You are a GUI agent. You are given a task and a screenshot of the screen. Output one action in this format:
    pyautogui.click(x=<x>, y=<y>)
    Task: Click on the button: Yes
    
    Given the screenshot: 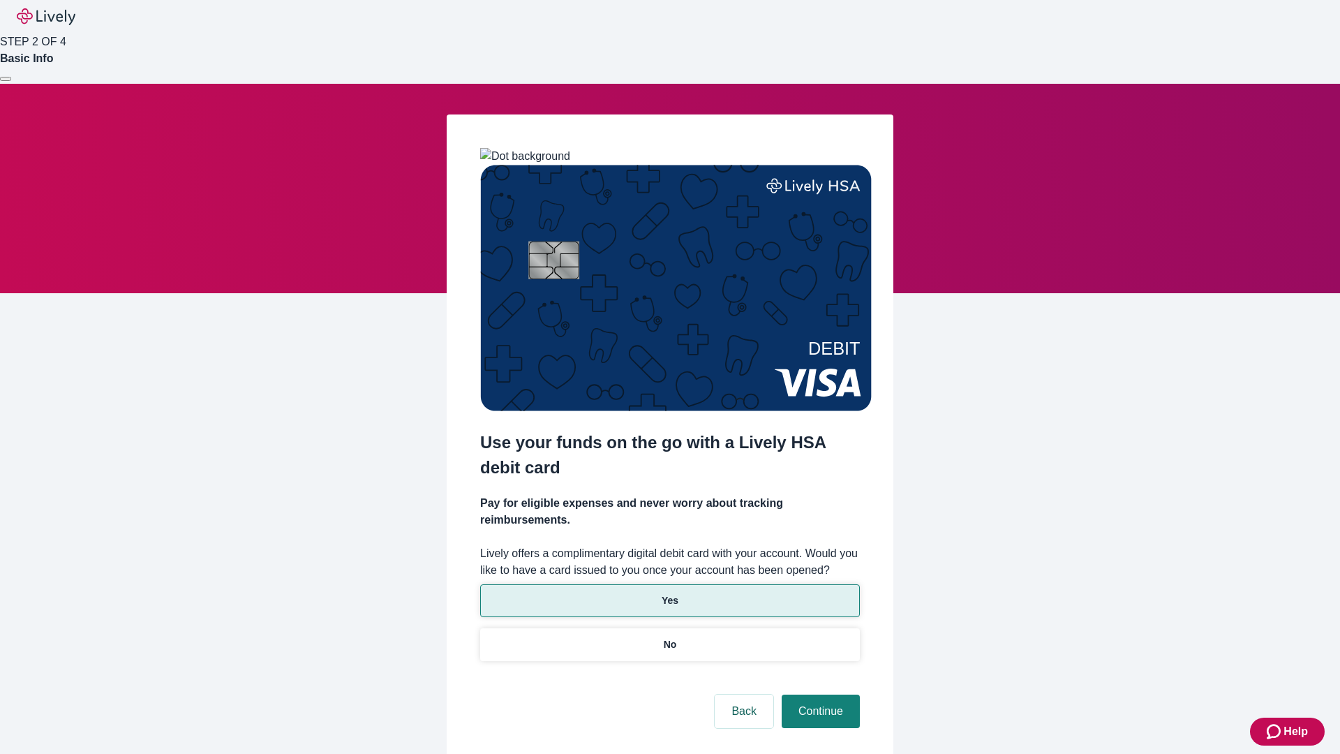 What is the action you would take?
    pyautogui.click(x=670, y=600)
    